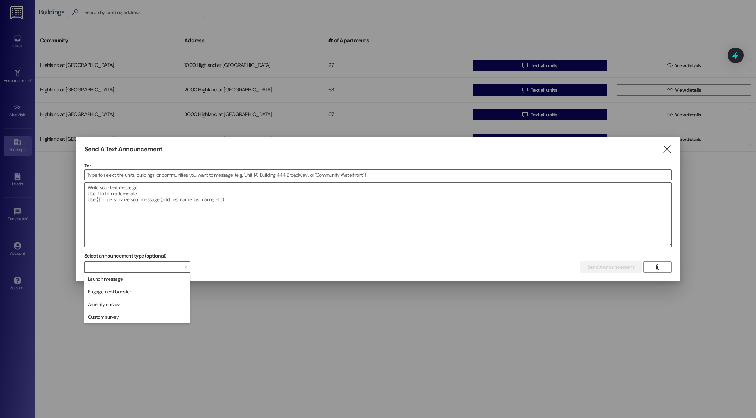  What do you see at coordinates (109, 292) in the screenshot?
I see `span: Engagement booster` at bounding box center [109, 292].